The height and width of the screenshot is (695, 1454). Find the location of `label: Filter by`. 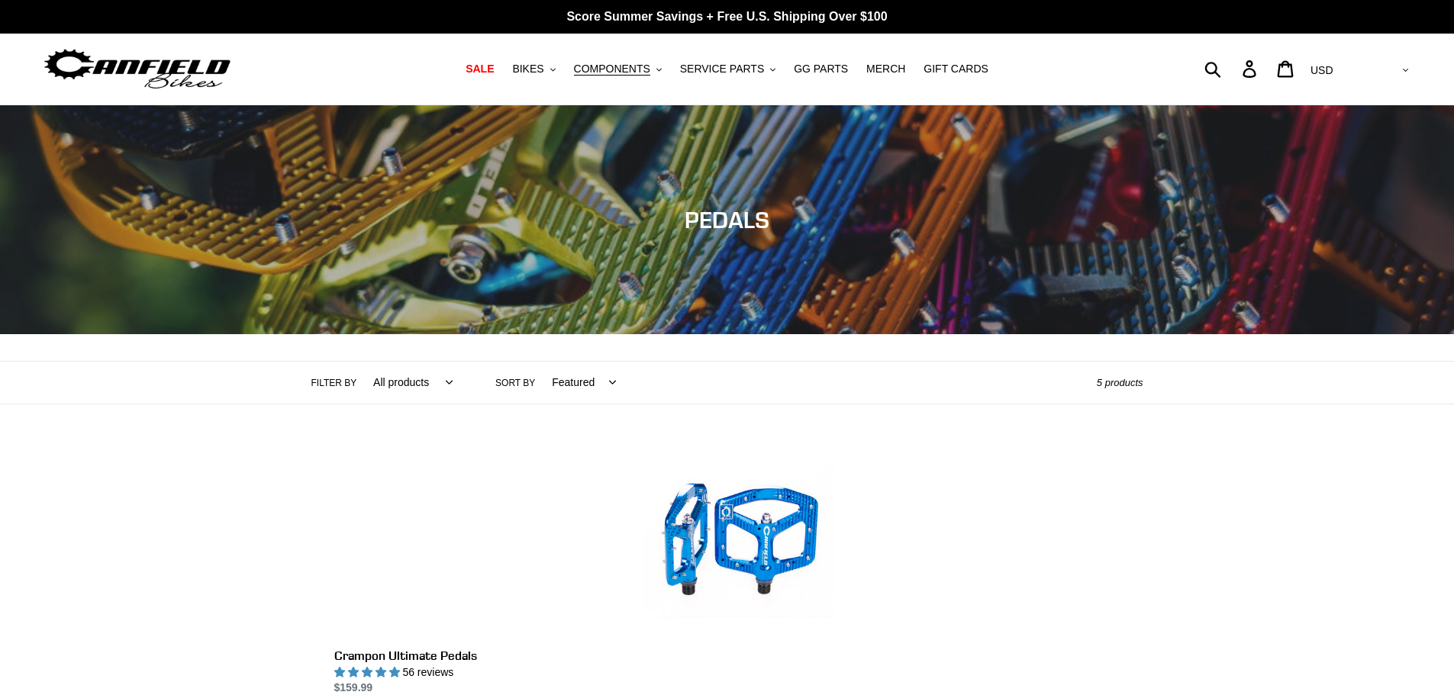

label: Filter by is located at coordinates (334, 383).